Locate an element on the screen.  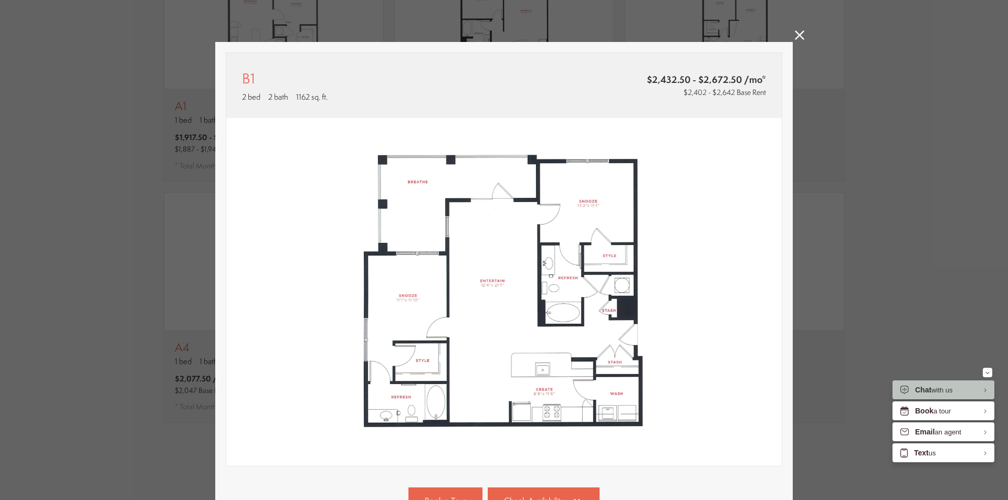
p: B1 is located at coordinates (248, 79).